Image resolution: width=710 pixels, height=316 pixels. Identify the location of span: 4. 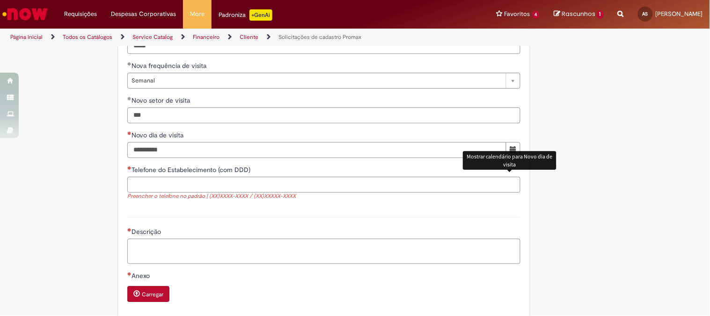
(536, 15).